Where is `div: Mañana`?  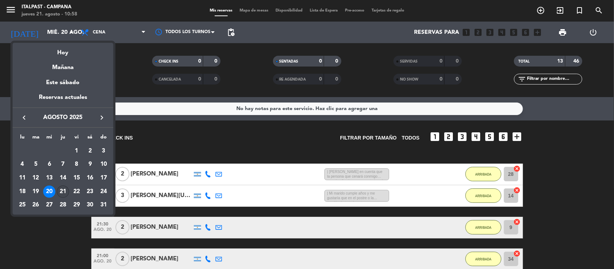 div: Mañana is located at coordinates (63, 65).